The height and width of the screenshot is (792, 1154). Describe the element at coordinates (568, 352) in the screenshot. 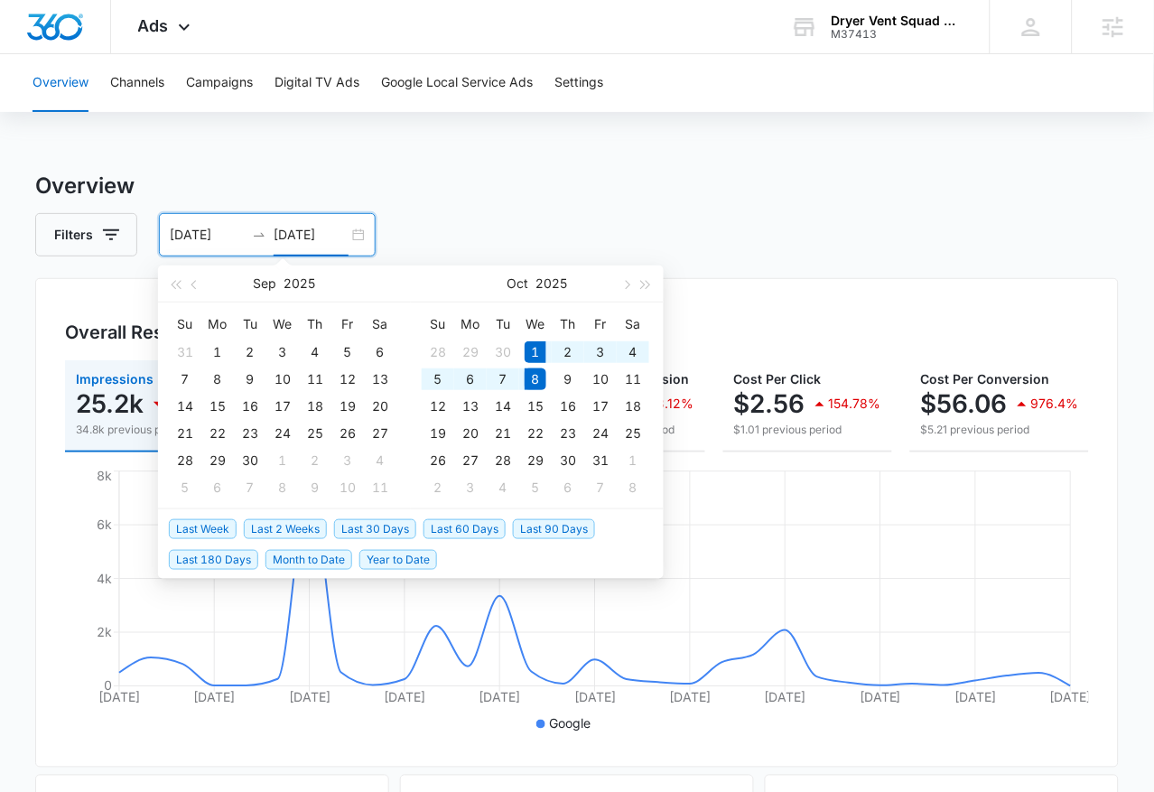

I see `td: 2025-10-02` at that location.